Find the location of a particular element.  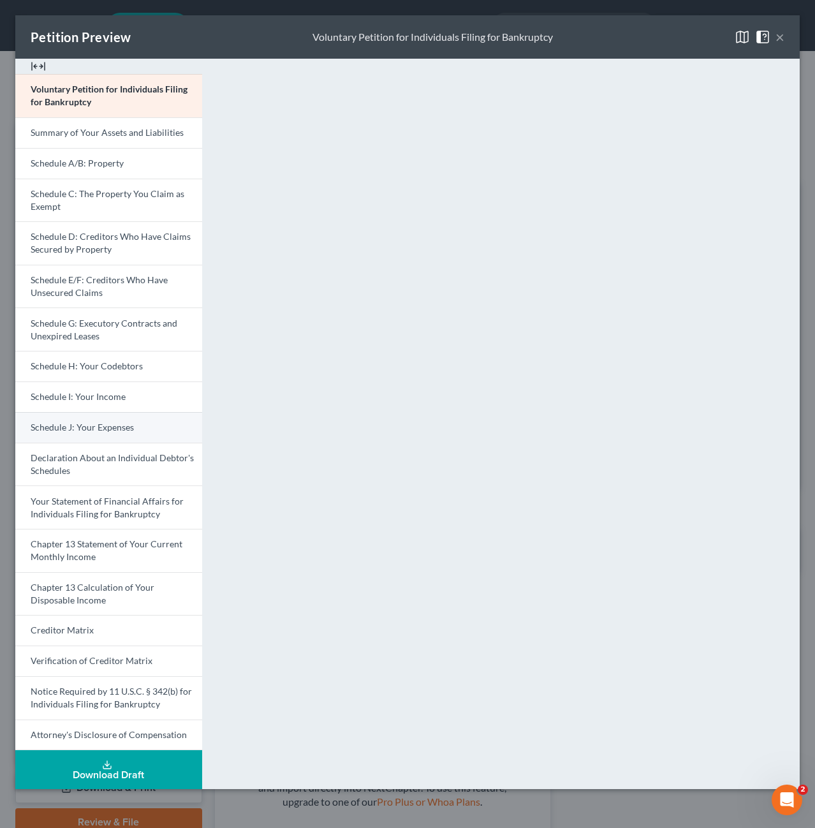

a: Summary of Your Assets and Liabilities is located at coordinates (108, 133).